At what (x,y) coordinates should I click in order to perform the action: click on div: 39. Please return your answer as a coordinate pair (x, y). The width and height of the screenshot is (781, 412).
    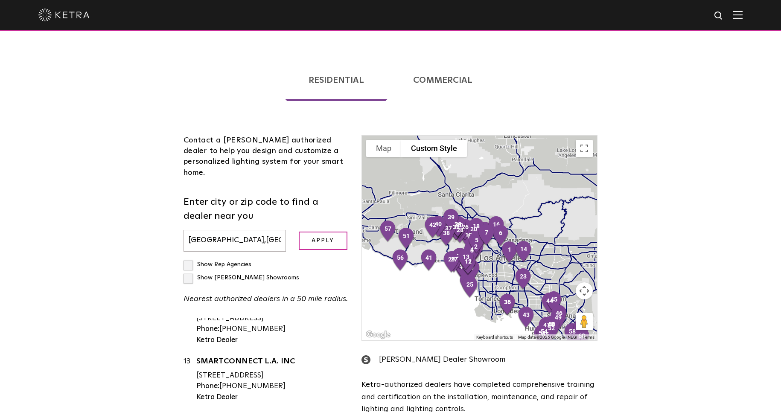
    Looking at the image, I should click on (451, 220).